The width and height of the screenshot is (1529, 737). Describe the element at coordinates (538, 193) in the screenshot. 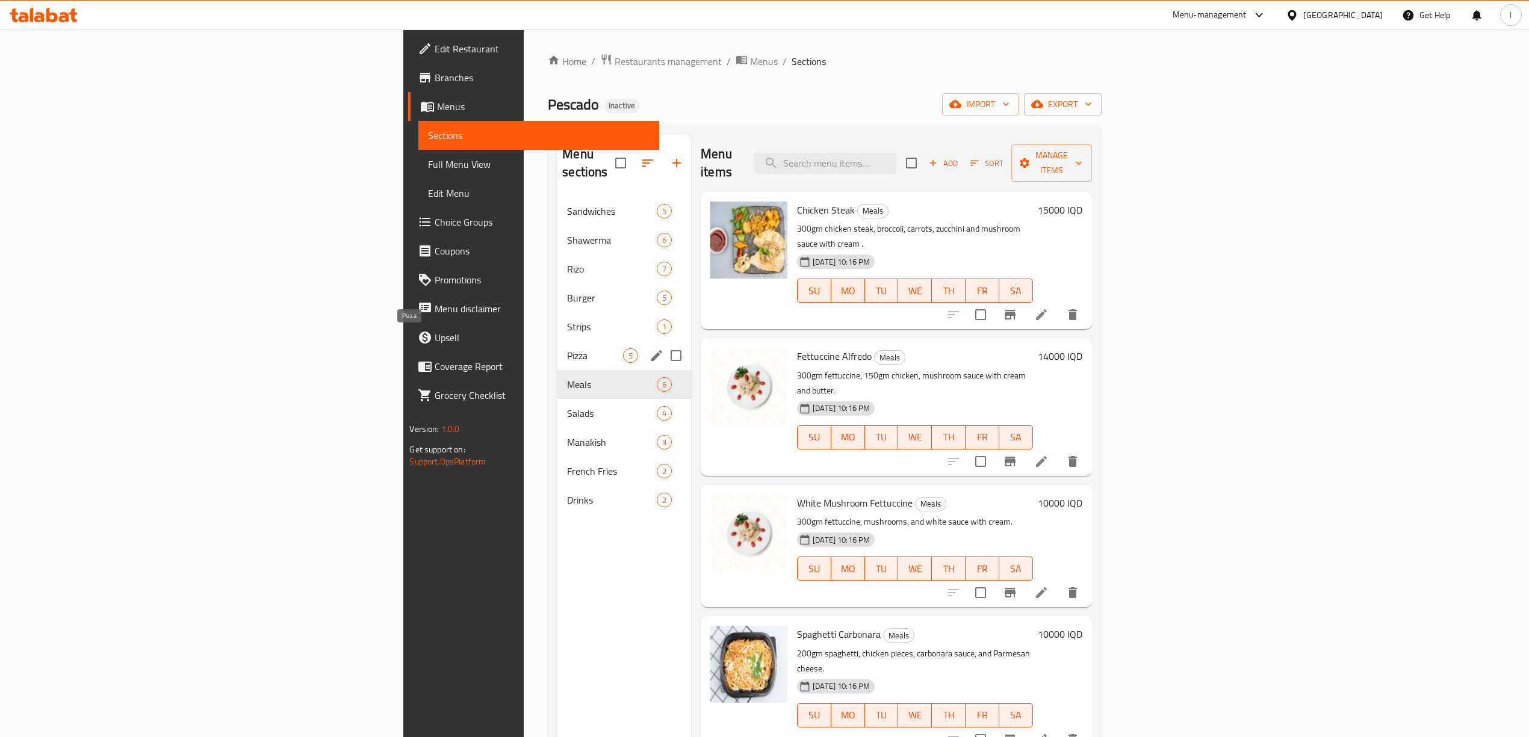

I see `a: Edit Menu` at that location.